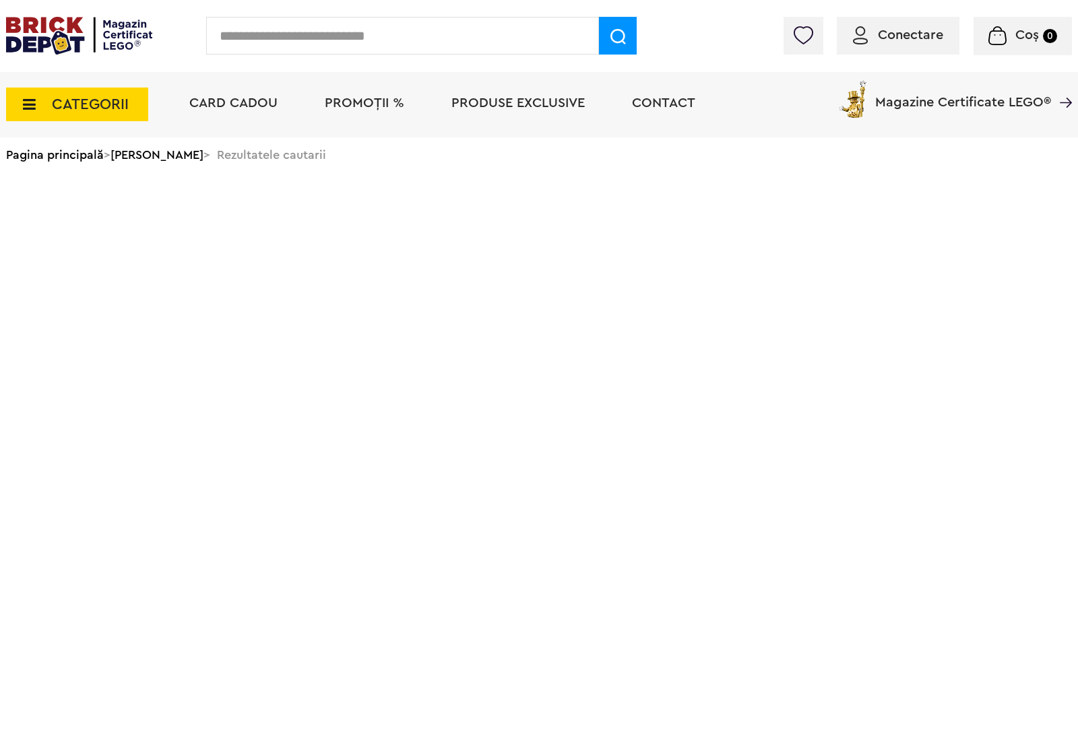 This screenshot has width=1078, height=748. I want to click on a: Magazine Certificate LEGO®, so click(1061, 85).